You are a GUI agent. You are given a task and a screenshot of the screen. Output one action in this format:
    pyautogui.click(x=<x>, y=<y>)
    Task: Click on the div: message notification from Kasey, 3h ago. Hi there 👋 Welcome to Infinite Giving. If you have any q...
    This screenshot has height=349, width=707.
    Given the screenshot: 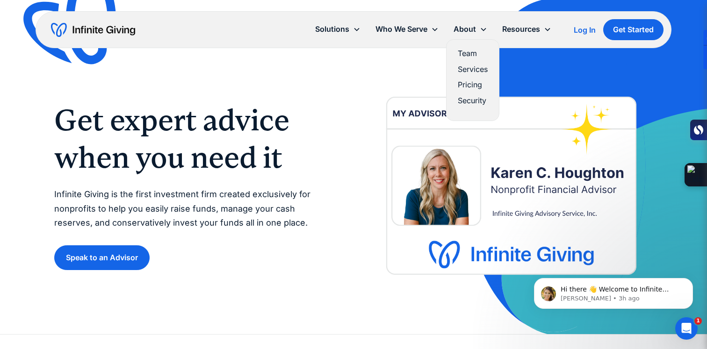 What is the action you would take?
    pyautogui.click(x=94, y=35)
    